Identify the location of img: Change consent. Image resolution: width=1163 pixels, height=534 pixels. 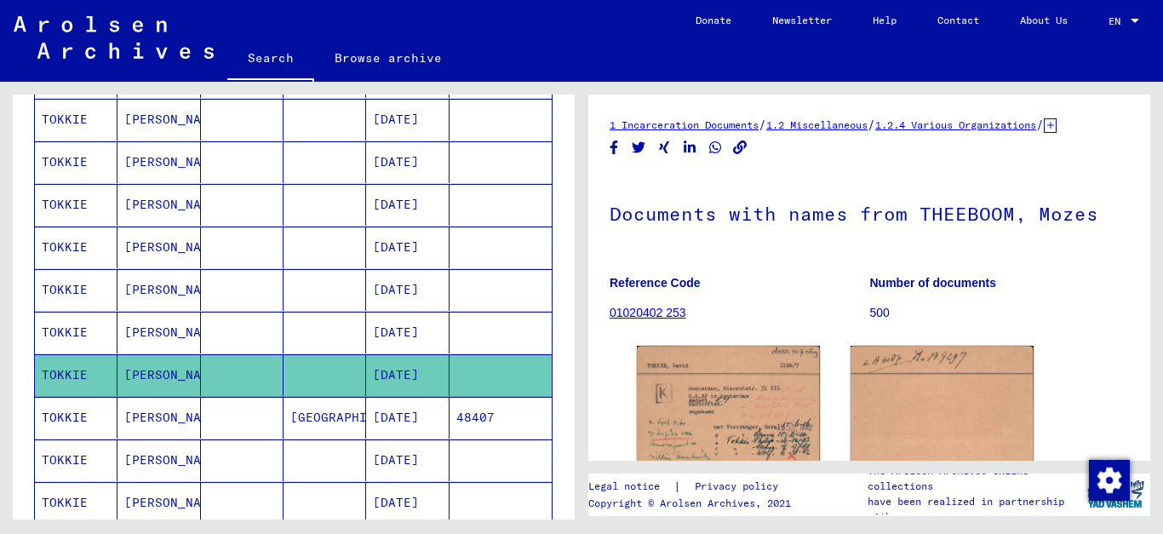
(1109, 480).